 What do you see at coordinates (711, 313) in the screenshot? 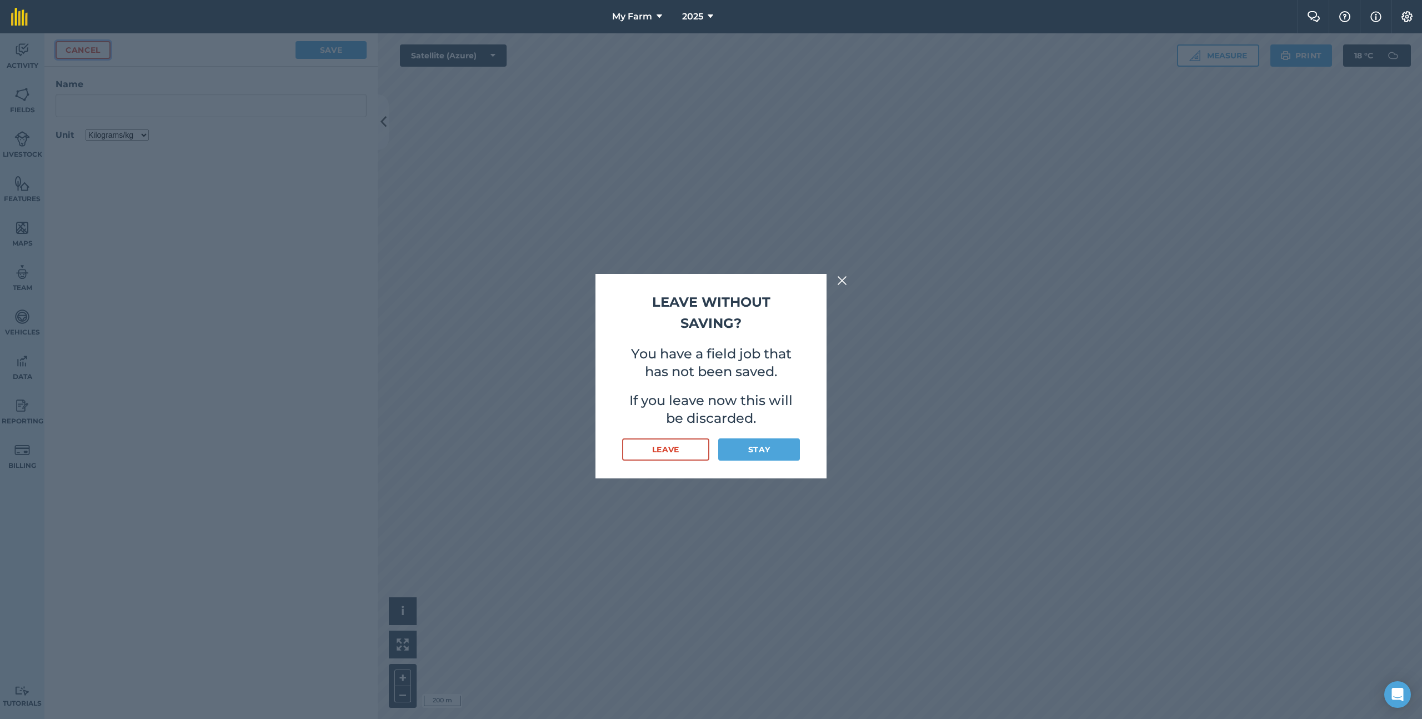
I see `h2: Leave without saving?` at bounding box center [711, 313].